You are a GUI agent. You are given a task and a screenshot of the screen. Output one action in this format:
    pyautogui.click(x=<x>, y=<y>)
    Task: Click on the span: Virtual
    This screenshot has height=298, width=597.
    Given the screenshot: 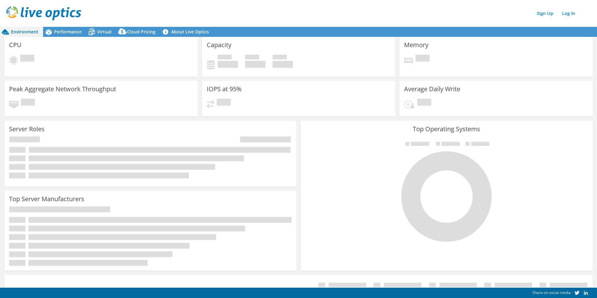 What is the action you would take?
    pyautogui.click(x=104, y=32)
    